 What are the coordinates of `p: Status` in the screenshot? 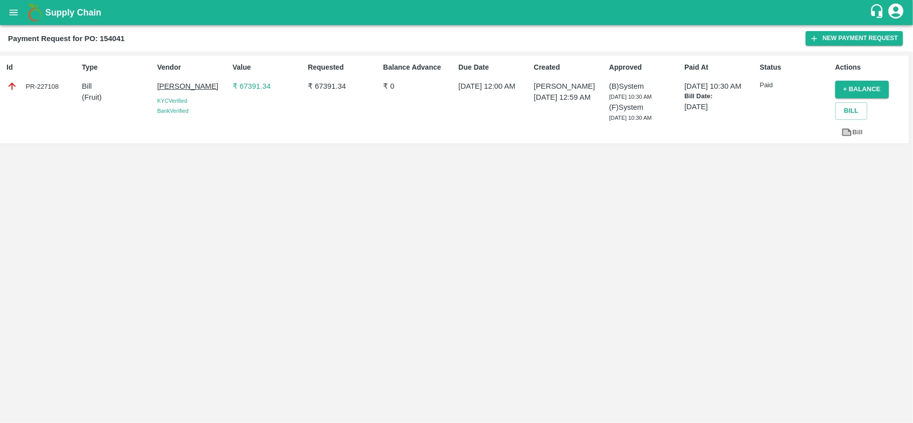 It's located at (796, 67).